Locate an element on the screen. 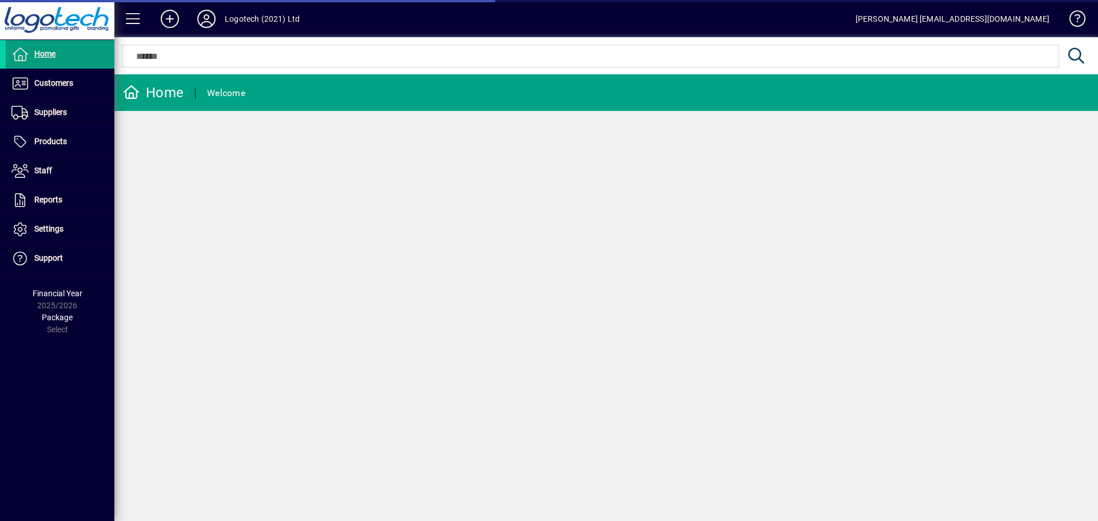 This screenshot has height=521, width=1098. div: Welcome is located at coordinates (226, 93).